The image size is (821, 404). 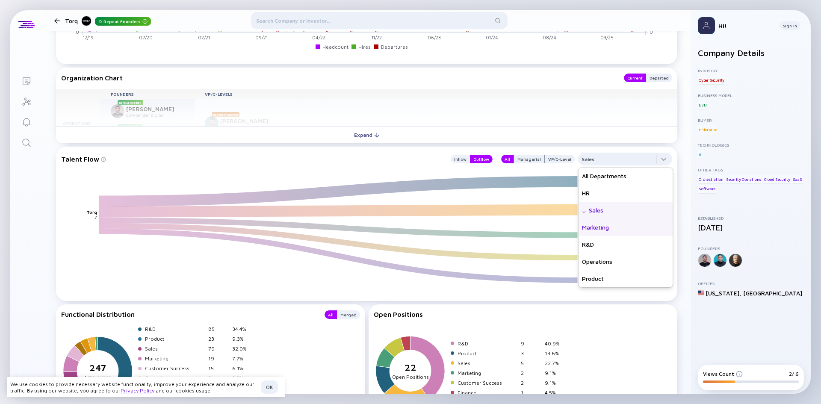 I want to click on button: OK, so click(x=269, y=387).